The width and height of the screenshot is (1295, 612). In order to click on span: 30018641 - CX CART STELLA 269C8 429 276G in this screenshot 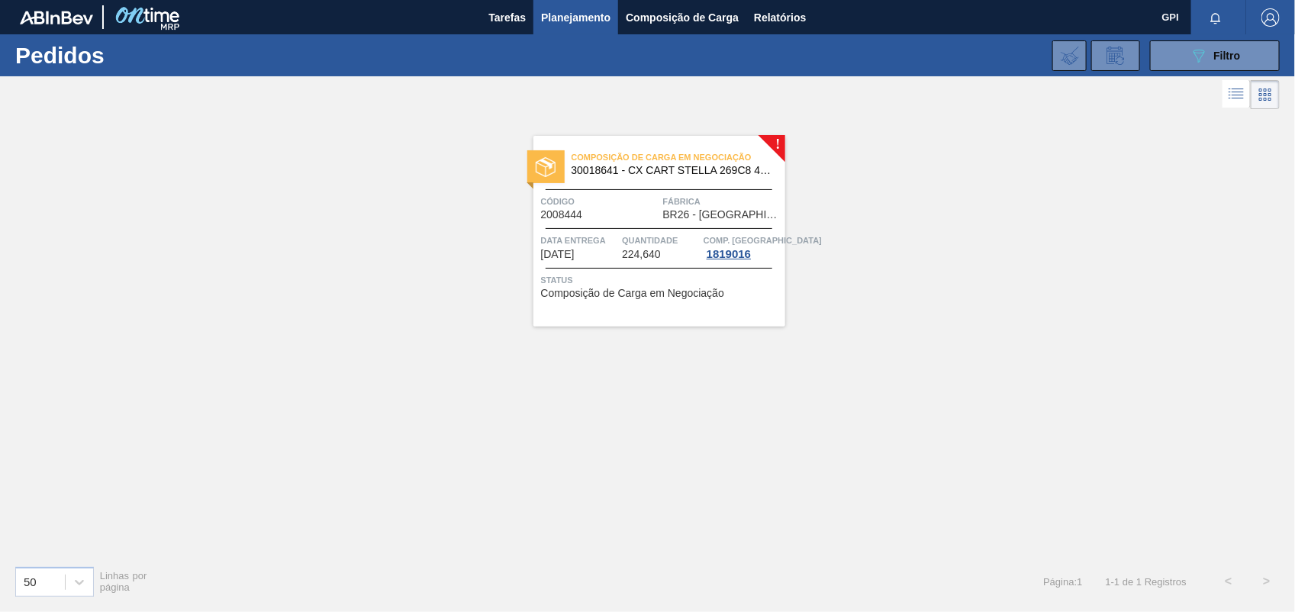, I will do `click(673, 170)`.